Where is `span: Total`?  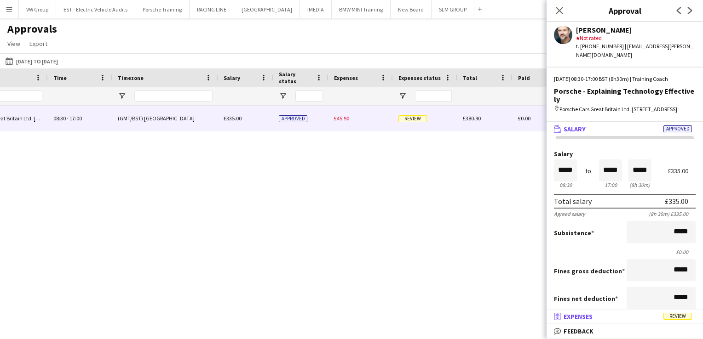
span: Total is located at coordinates (470, 78).